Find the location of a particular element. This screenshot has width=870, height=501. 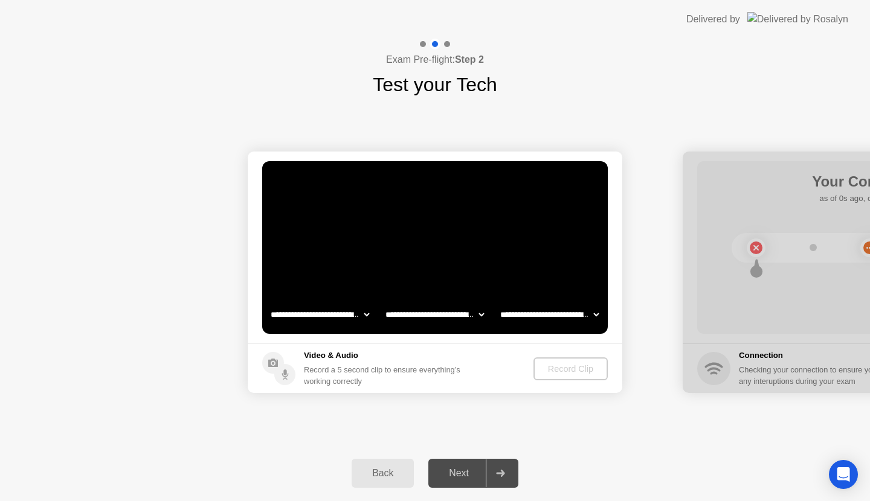

select: Available speakers is located at coordinates (434, 315).